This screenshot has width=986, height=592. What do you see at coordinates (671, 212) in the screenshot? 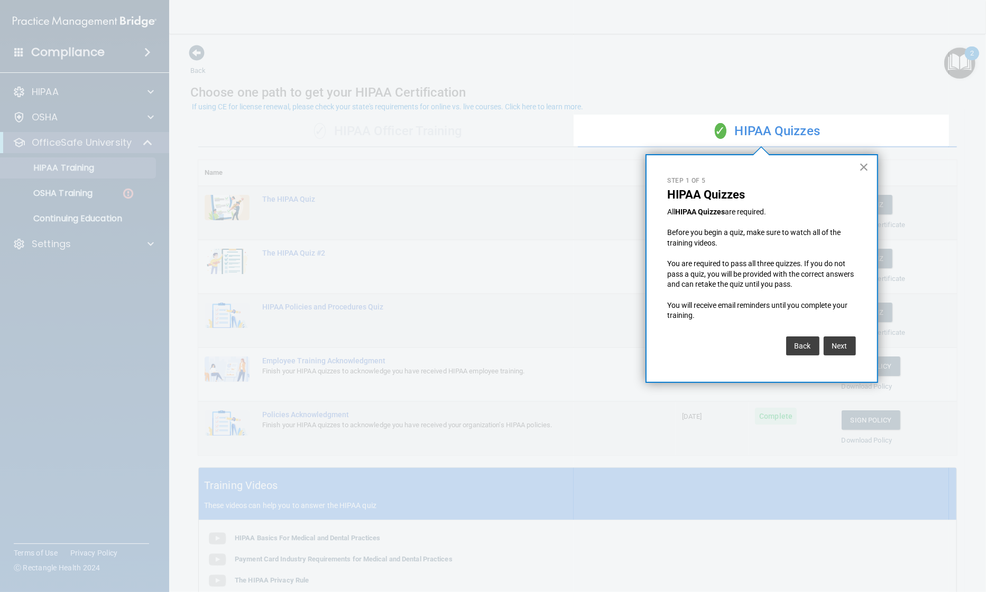
I see `span: All` at bounding box center [671, 212].